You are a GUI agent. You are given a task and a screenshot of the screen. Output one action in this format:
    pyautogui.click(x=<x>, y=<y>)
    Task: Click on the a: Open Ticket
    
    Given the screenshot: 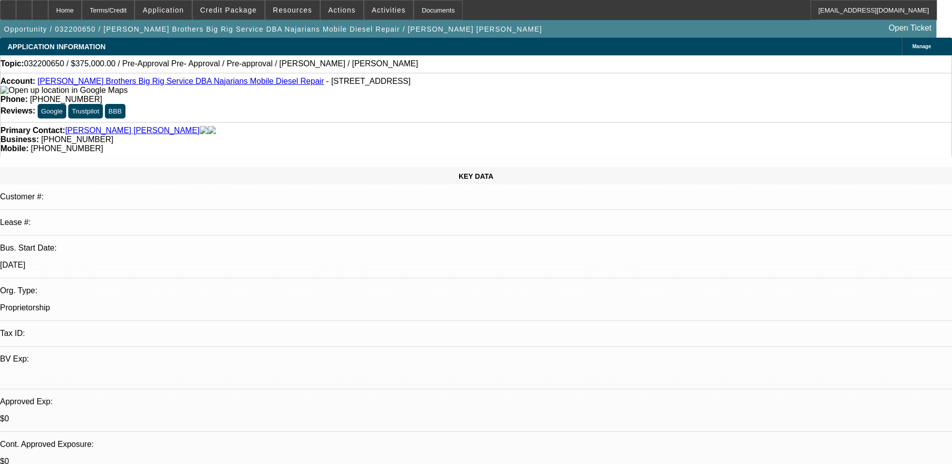 What is the action you would take?
    pyautogui.click(x=910, y=28)
    